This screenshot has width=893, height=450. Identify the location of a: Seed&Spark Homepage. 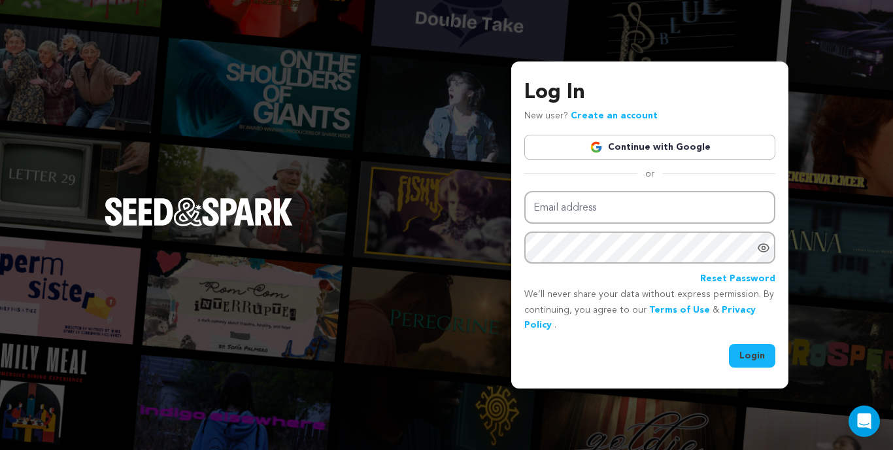
(199, 225).